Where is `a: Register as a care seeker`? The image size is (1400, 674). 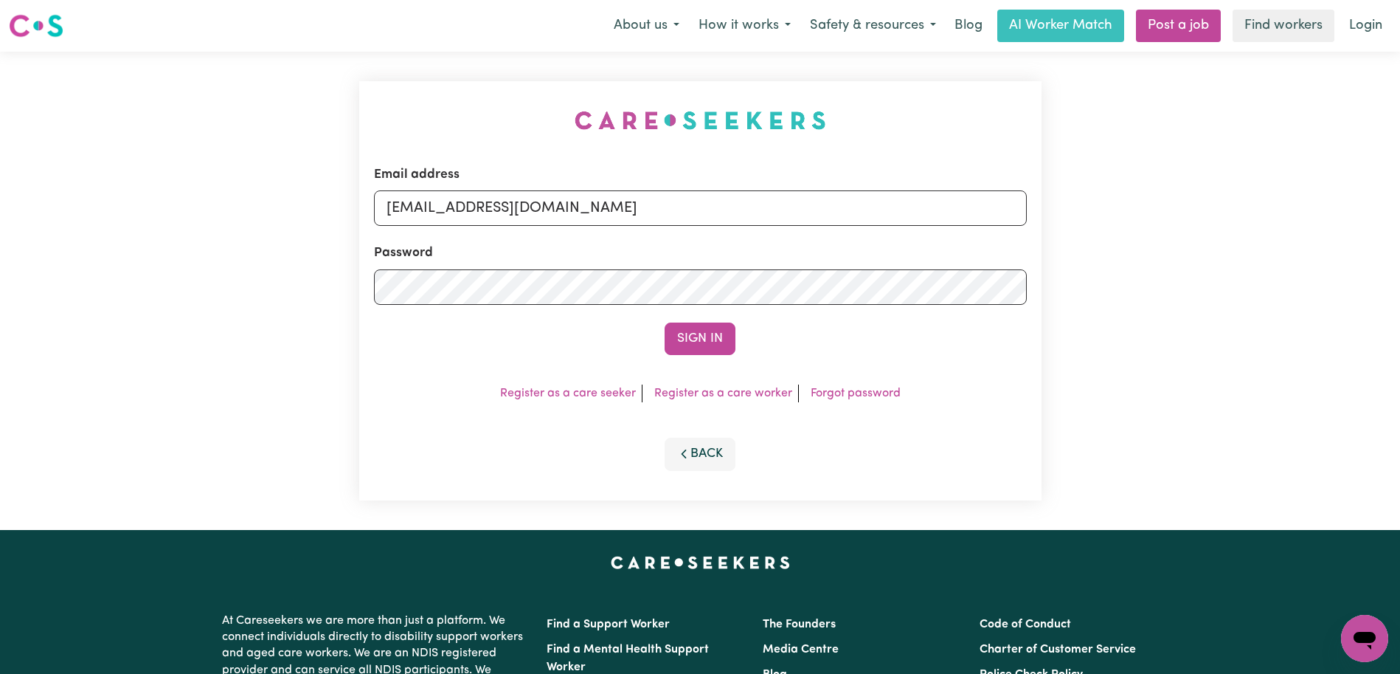 a: Register as a care seeker is located at coordinates (568, 393).